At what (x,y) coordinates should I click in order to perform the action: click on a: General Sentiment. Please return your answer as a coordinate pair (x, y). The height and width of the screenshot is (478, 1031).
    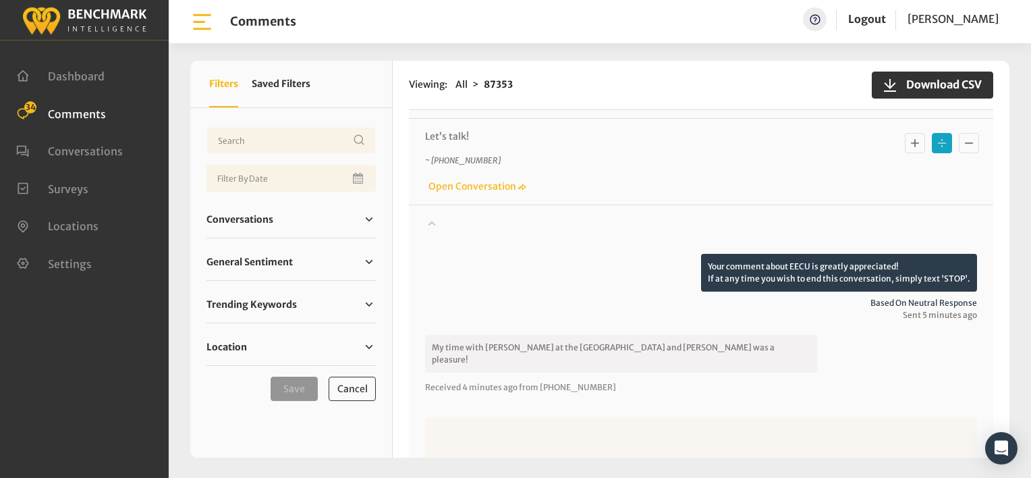
    Looking at the image, I should click on (291, 262).